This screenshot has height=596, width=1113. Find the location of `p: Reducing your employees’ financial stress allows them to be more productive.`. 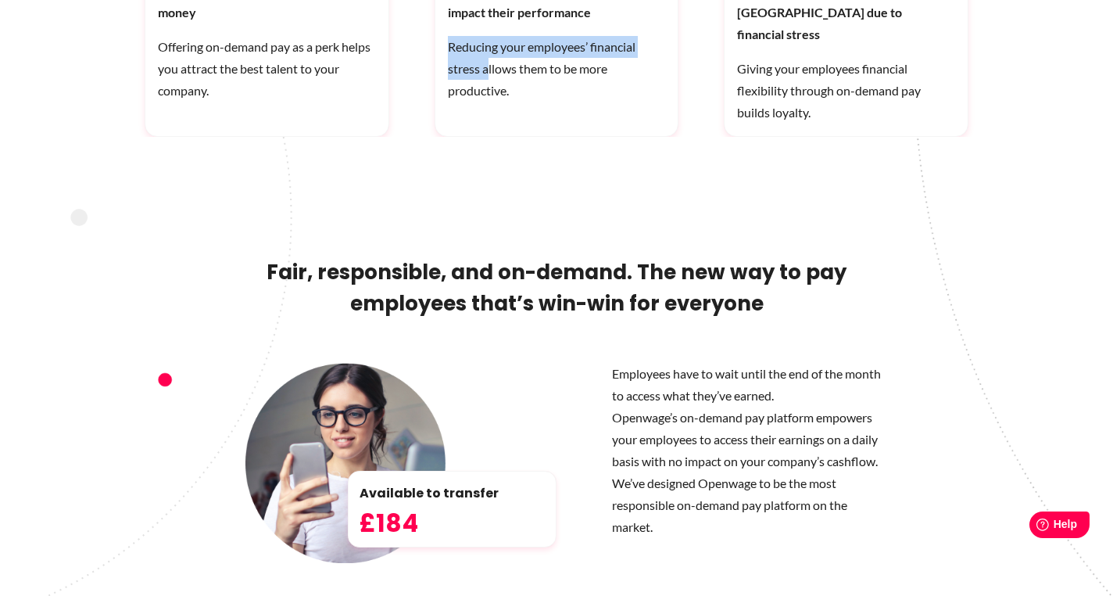

p: Reducing your employees’ financial stress allows them to be more productive. is located at coordinates (556, 69).